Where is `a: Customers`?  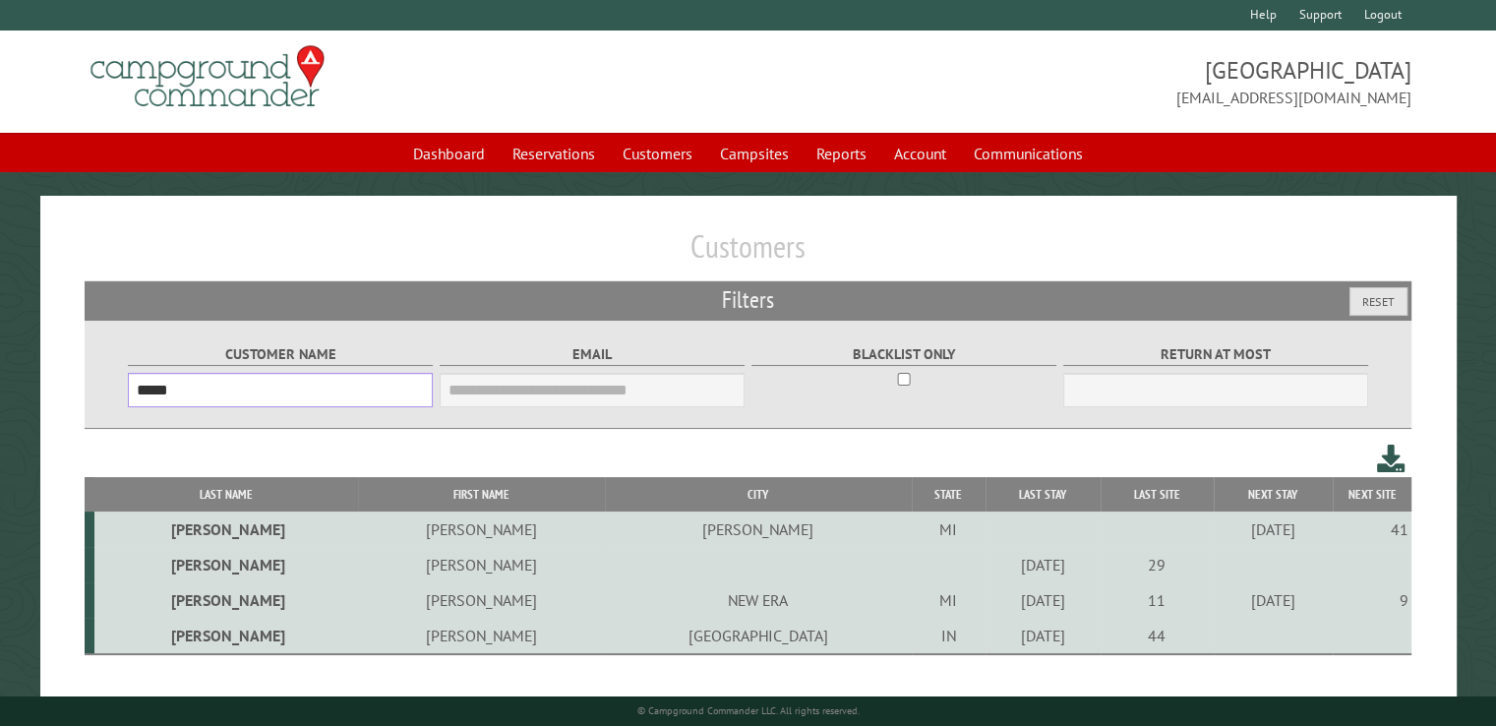 a: Customers is located at coordinates (657, 153).